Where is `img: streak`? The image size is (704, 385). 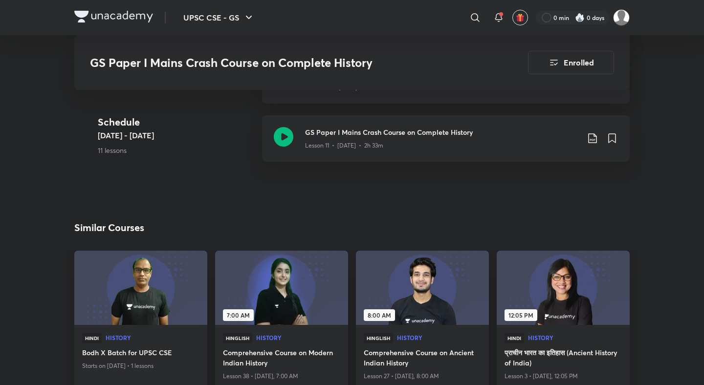
img: streak is located at coordinates (580, 18).